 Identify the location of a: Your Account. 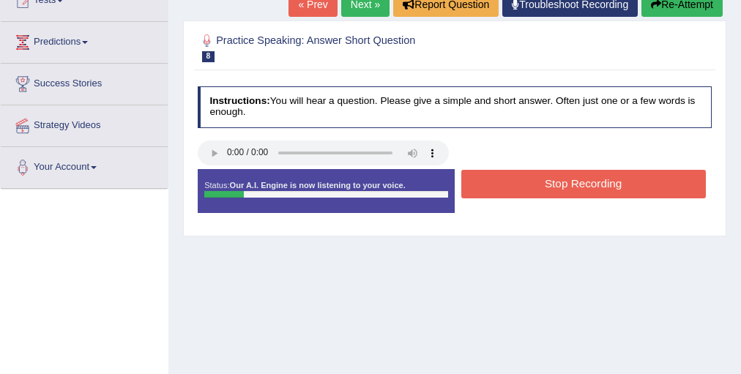
(84, 165).